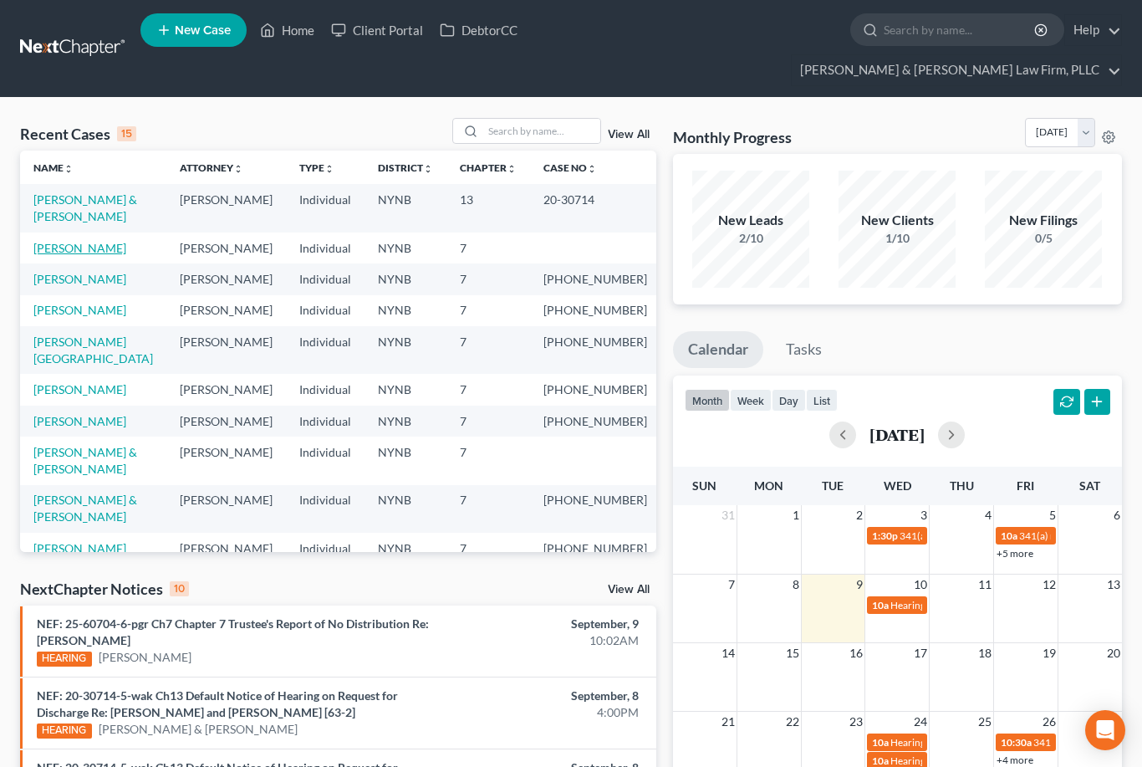 The image size is (1142, 767). Describe the element at coordinates (796, 584) in the screenshot. I see `span: 8` at that location.